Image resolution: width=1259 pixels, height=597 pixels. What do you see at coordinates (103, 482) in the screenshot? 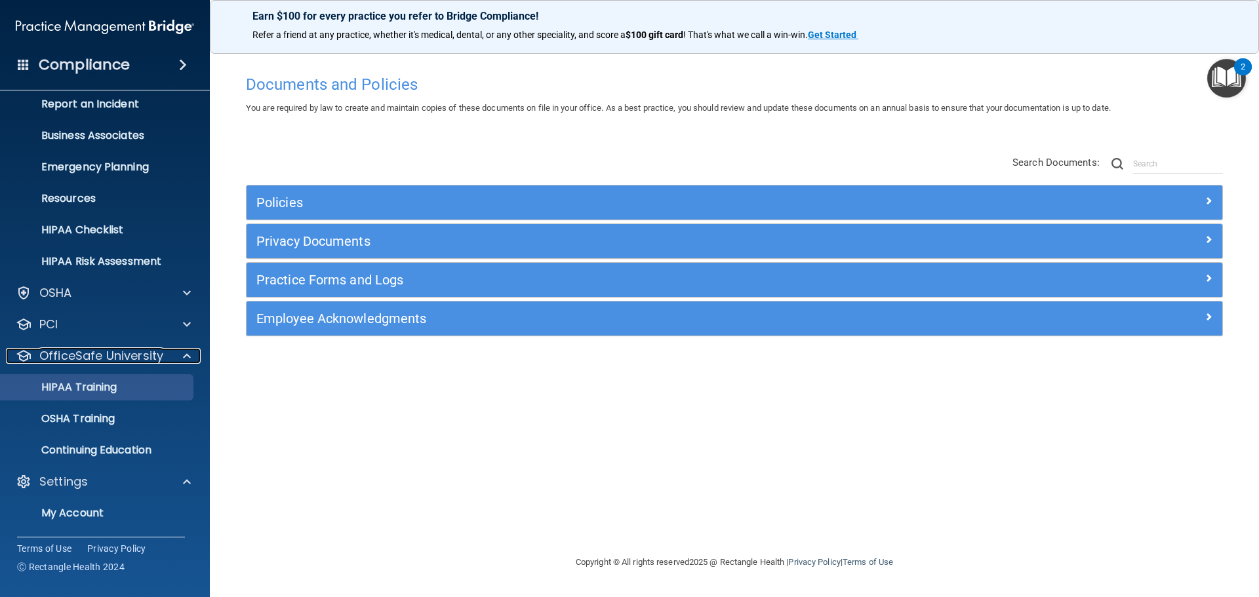
I see `a: Settings` at bounding box center [103, 482].